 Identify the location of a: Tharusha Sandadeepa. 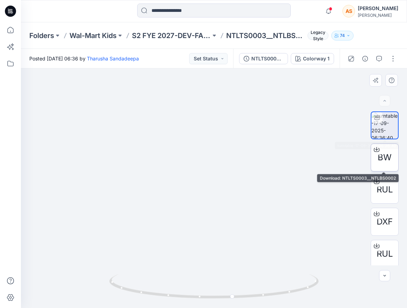
(113, 58).